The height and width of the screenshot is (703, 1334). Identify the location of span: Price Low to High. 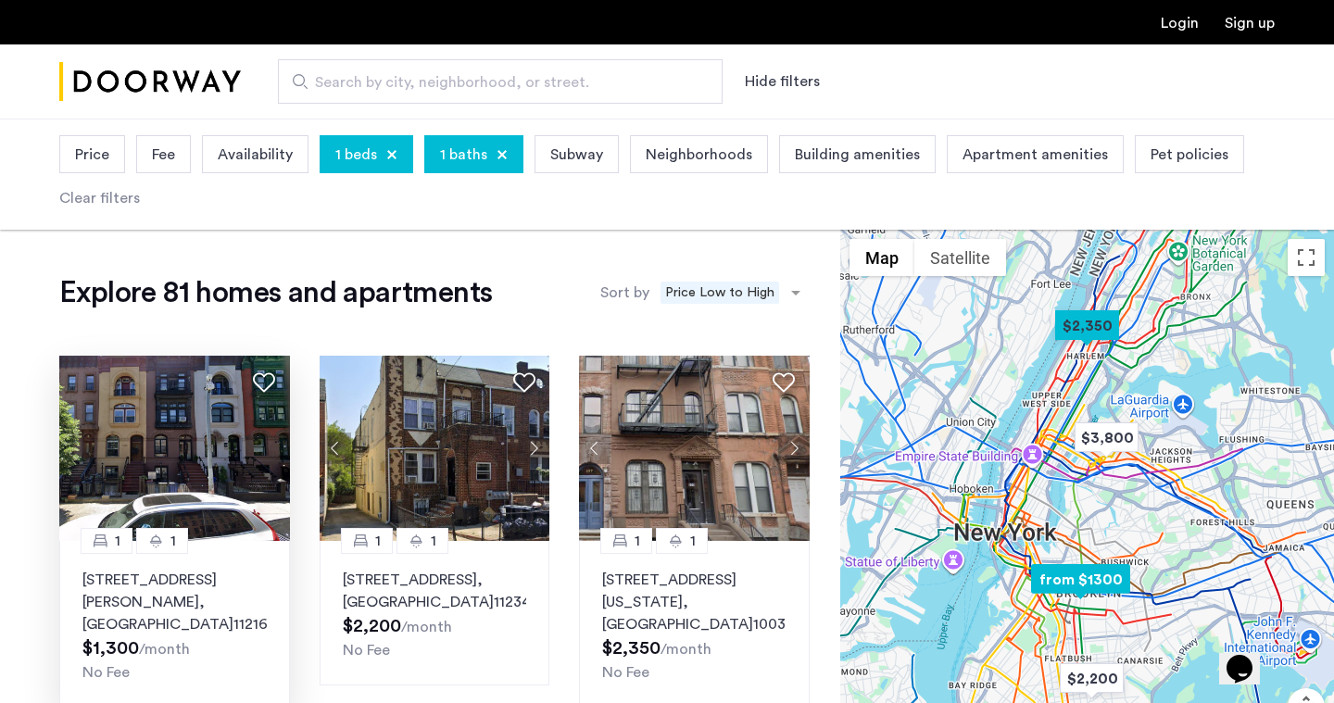
(720, 293).